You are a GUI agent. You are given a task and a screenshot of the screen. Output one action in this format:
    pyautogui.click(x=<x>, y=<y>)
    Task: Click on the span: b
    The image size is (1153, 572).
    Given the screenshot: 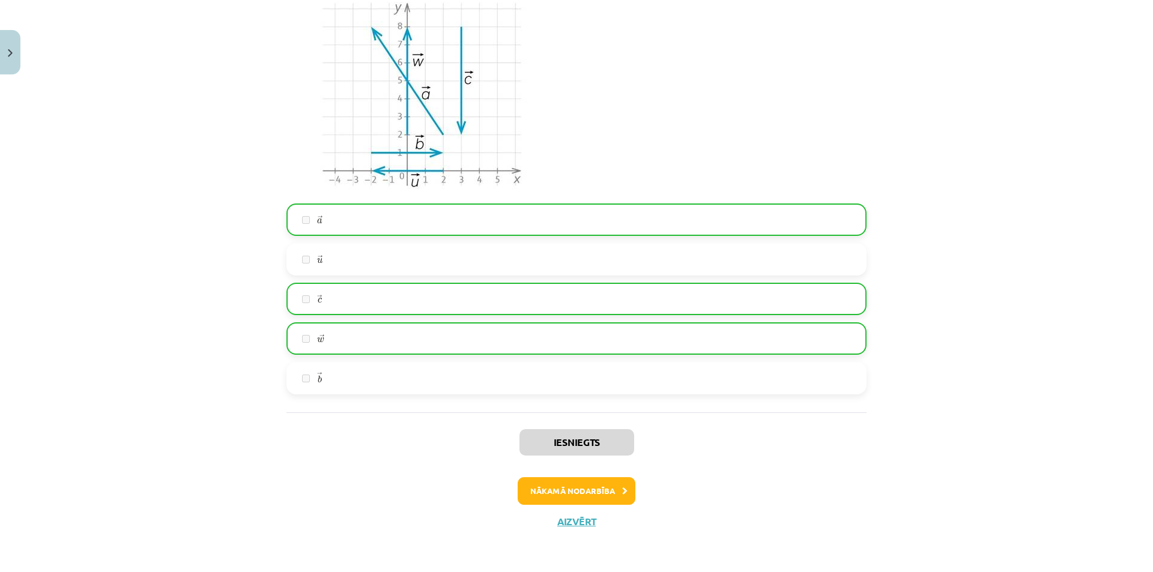 What is the action you would take?
    pyautogui.click(x=320, y=379)
    